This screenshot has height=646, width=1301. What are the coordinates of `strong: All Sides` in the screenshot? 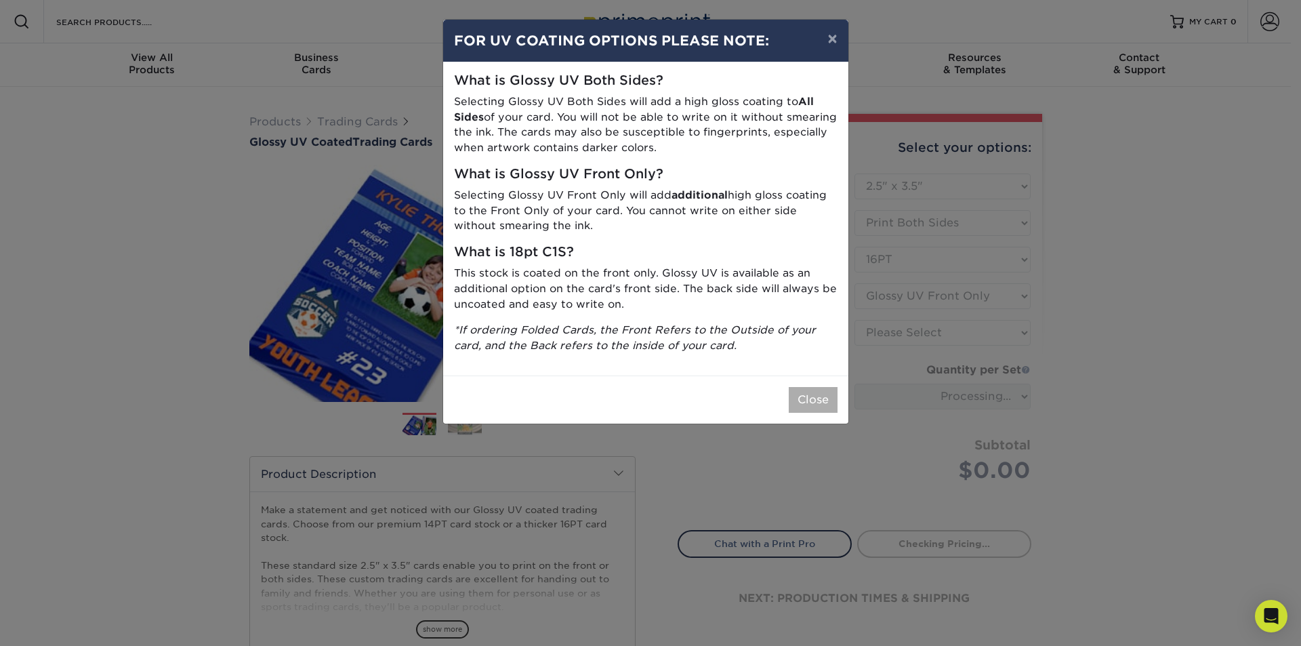 It's located at (633, 109).